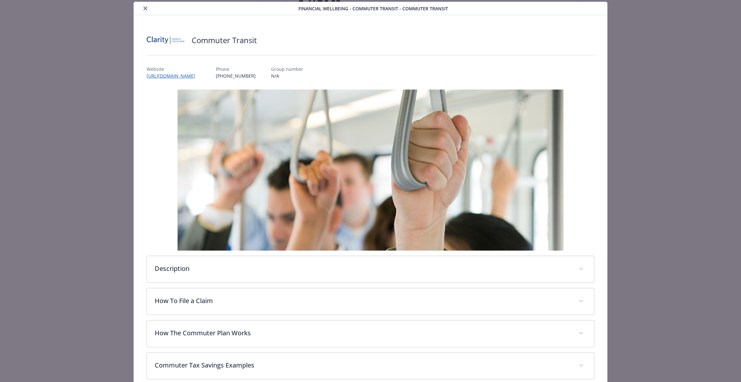 Image resolution: width=741 pixels, height=382 pixels. Describe the element at coordinates (287, 69) in the screenshot. I see `p: Group number` at that location.